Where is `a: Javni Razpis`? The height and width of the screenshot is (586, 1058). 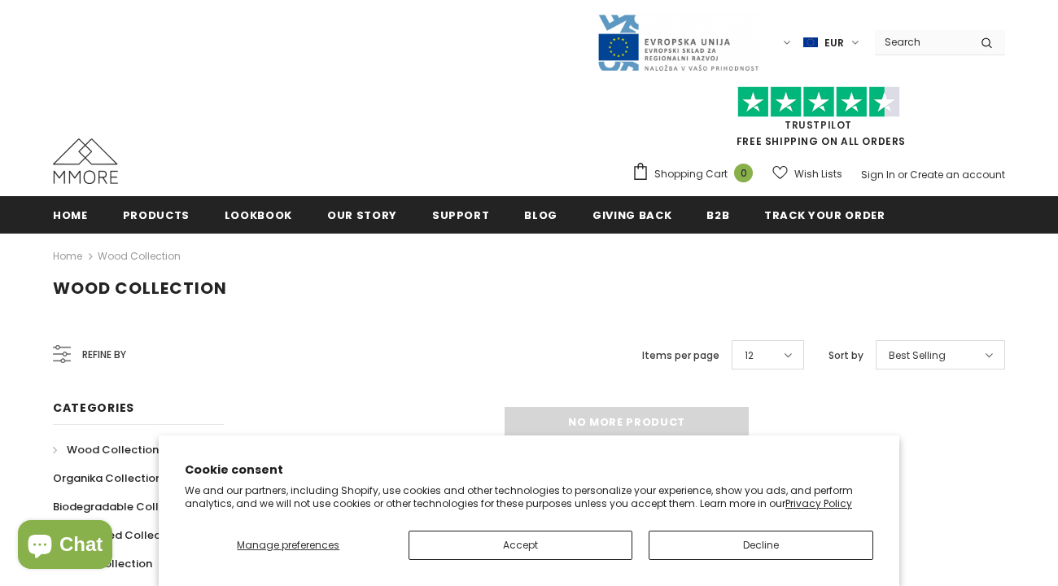 a: Javni Razpis is located at coordinates (678, 42).